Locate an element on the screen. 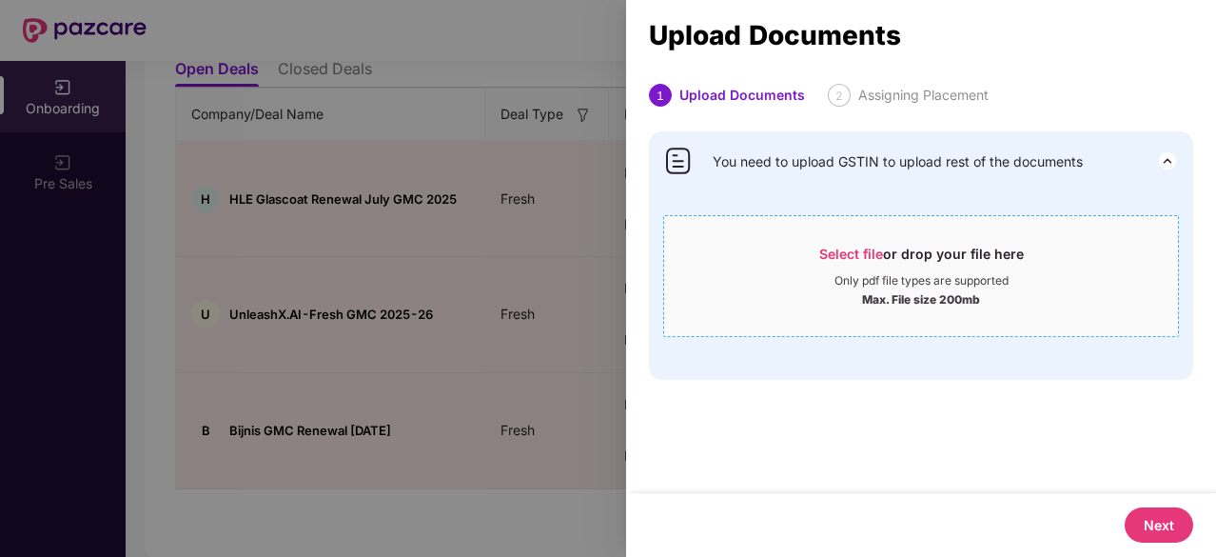  div: or drop your file here is located at coordinates (921, 259).